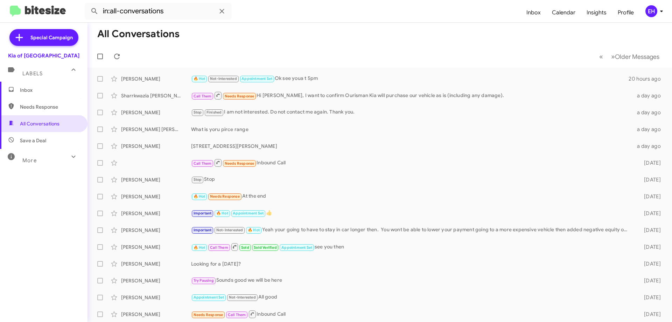  Describe the element at coordinates (412, 179) in the screenshot. I see `div: Stop` at that location.